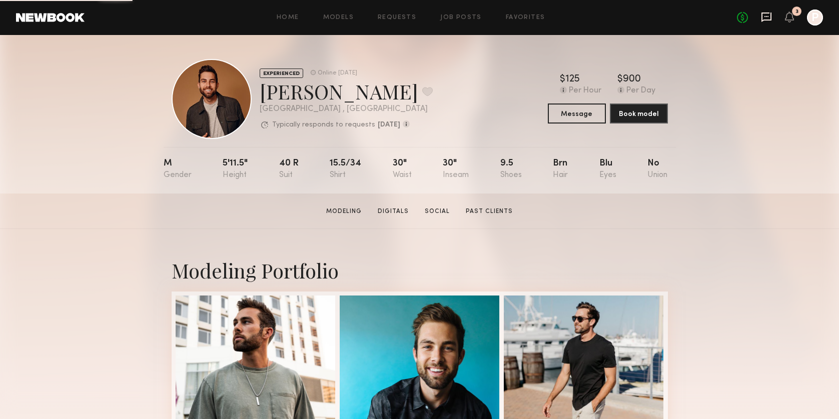 This screenshot has height=419, width=839. I want to click on div: 900, so click(632, 80).